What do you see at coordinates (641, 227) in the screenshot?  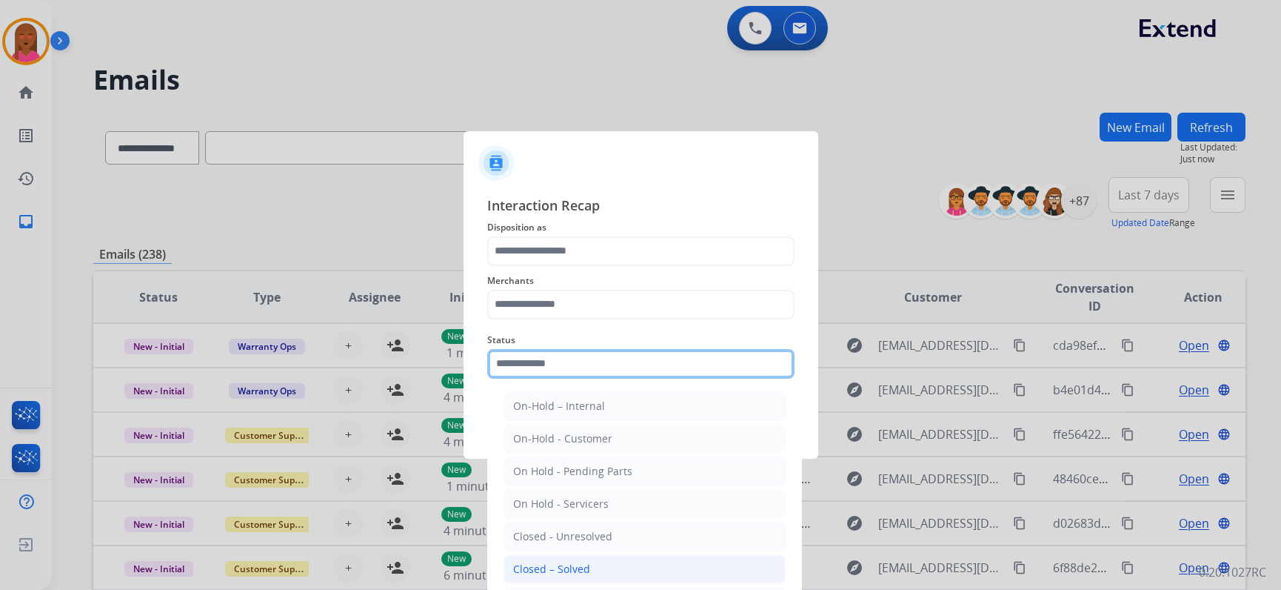 I see `span: Disposition as` at bounding box center [641, 227].